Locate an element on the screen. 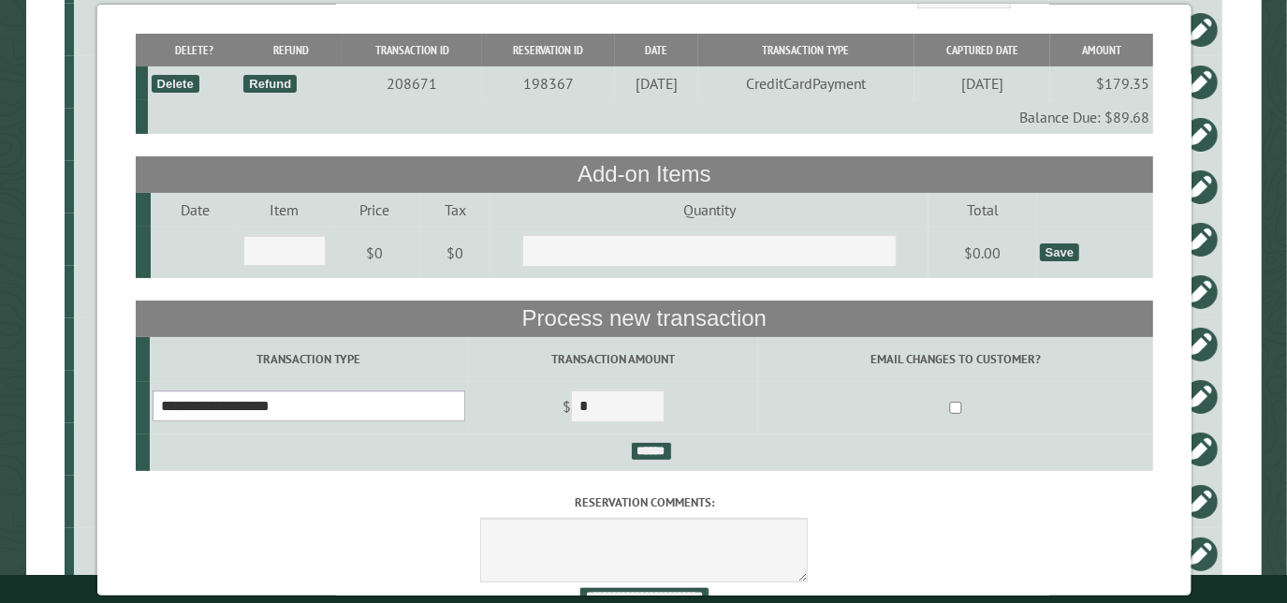  th: Delete? is located at coordinates (194, 50).